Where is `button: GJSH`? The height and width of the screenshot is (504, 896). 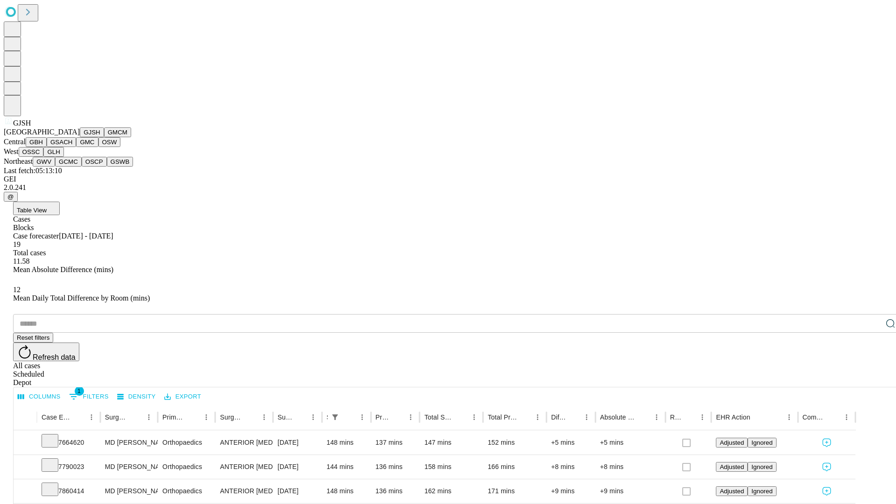 button: GJSH is located at coordinates (92, 132).